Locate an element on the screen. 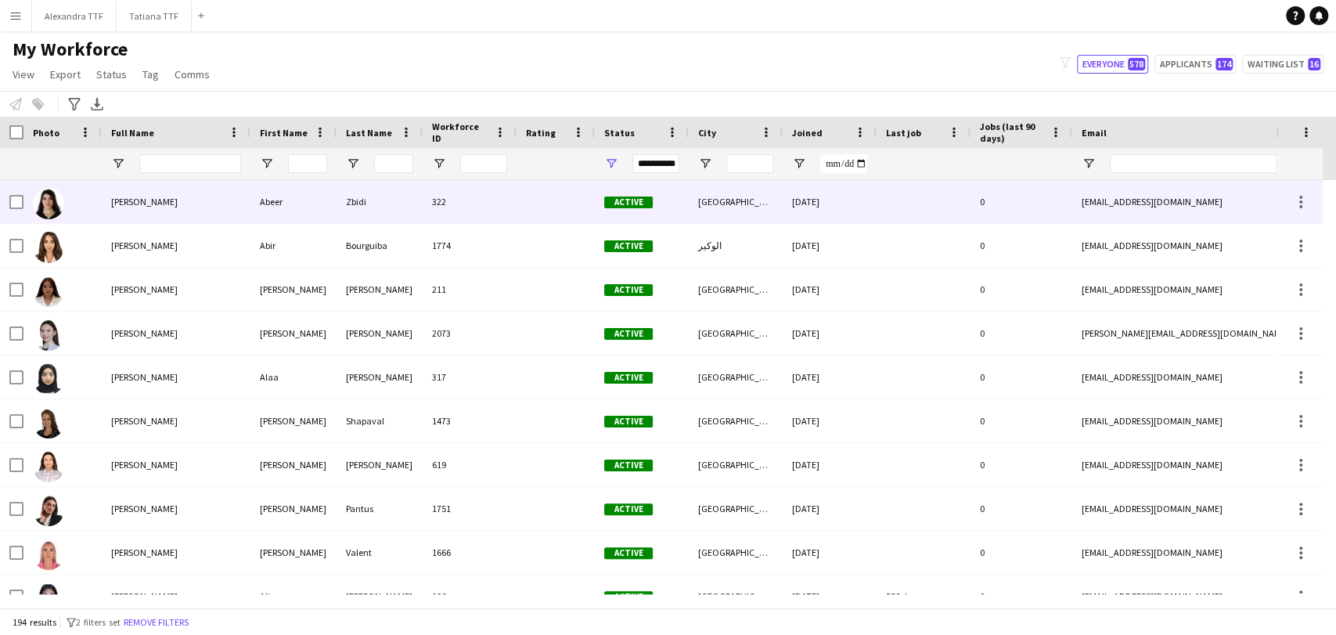  span: 16 is located at coordinates (1314, 64).